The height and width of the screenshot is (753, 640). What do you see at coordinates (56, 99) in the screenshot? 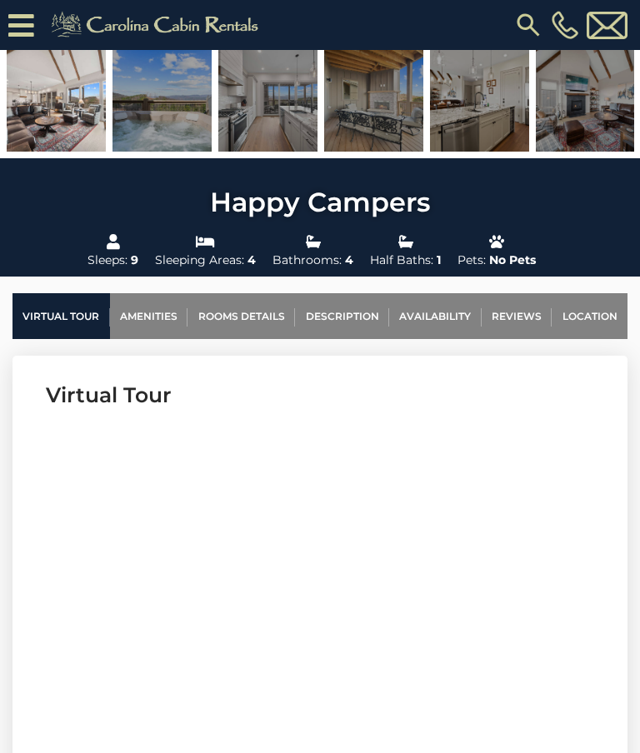
I see `img: 168201997` at bounding box center [56, 99].